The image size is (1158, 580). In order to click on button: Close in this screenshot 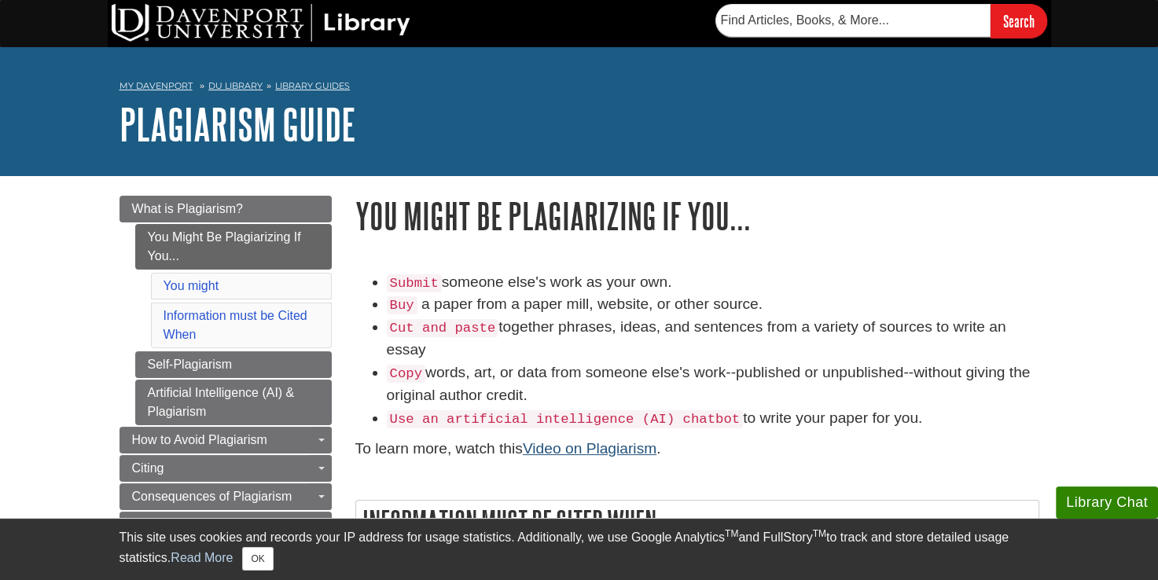, I will do `click(257, 559)`.